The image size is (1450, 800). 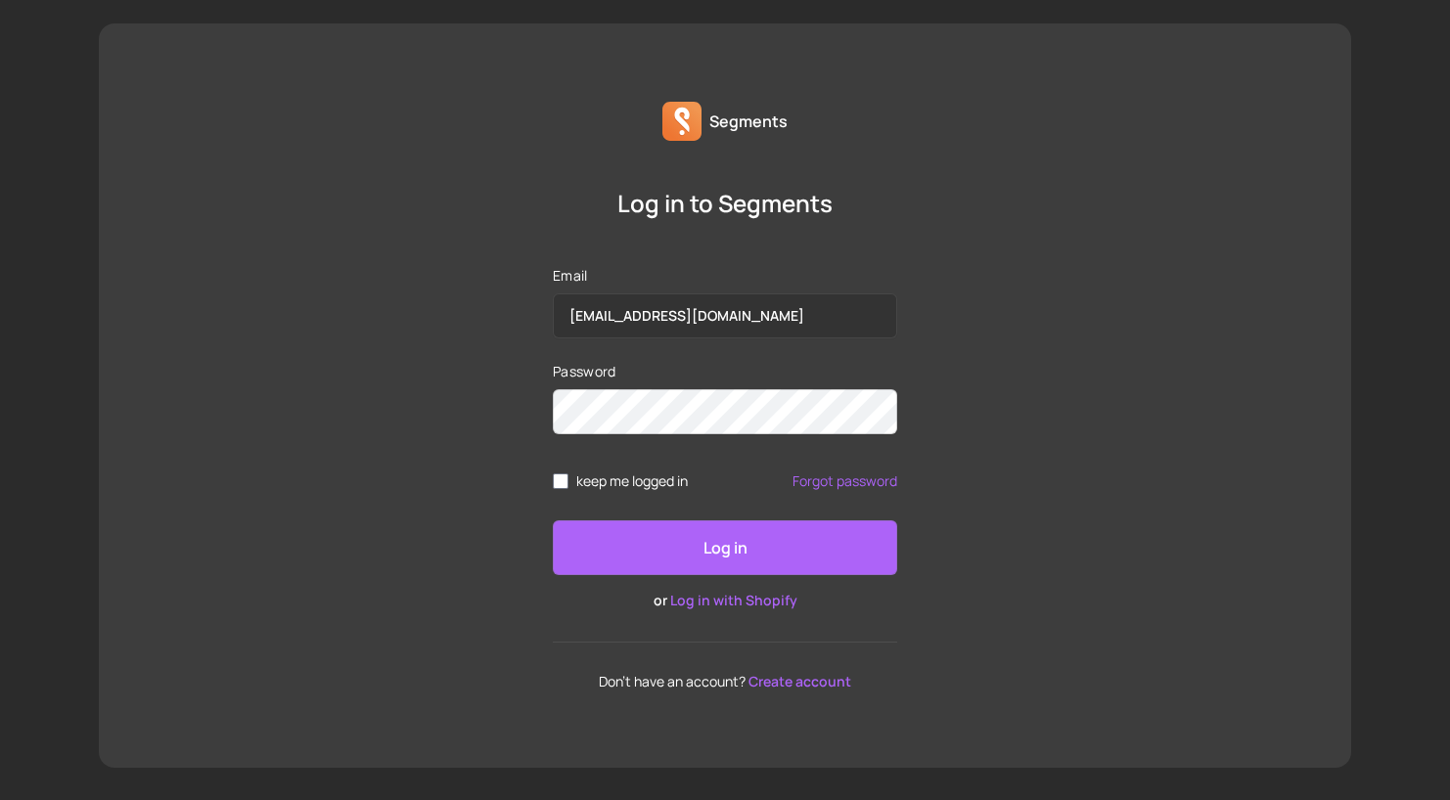 I want to click on span: keep me logged in, so click(x=632, y=481).